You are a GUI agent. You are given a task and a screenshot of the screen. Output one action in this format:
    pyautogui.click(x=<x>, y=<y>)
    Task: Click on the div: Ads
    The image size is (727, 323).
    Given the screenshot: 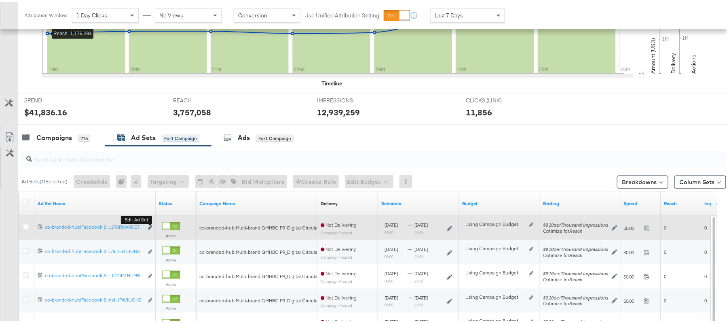 What is the action you would take?
    pyautogui.click(x=244, y=136)
    